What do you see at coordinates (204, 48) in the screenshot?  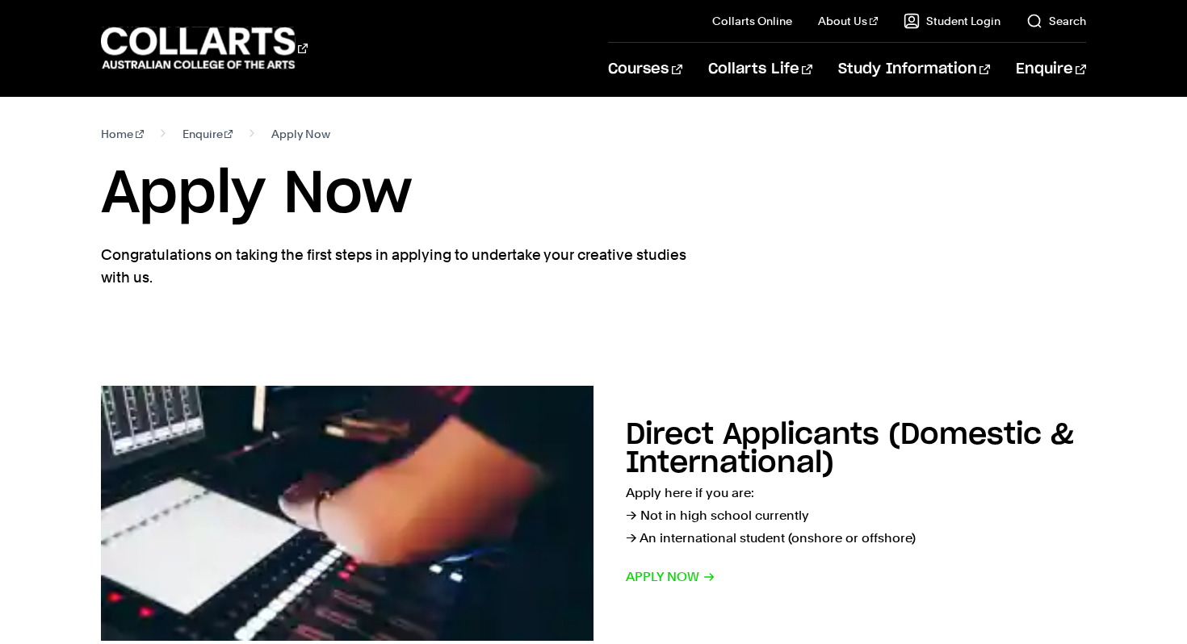 I see `div: Go to homepage` at bounding box center [204, 48].